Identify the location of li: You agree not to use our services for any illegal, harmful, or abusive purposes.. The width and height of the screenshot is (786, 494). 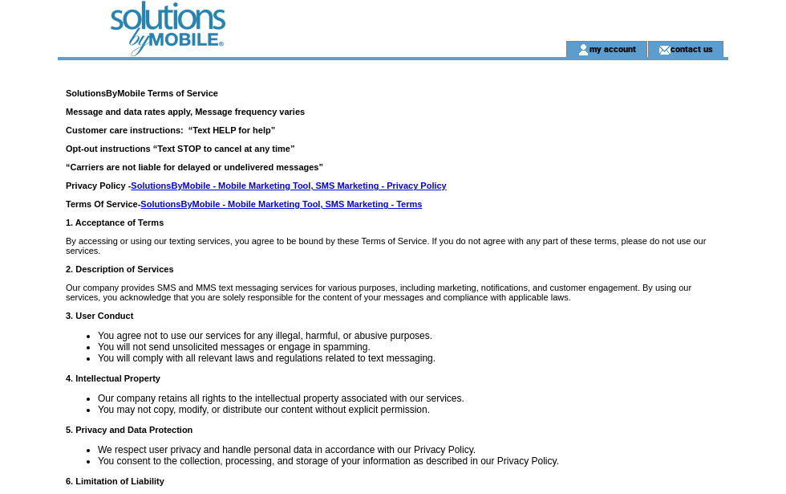
(413, 335).